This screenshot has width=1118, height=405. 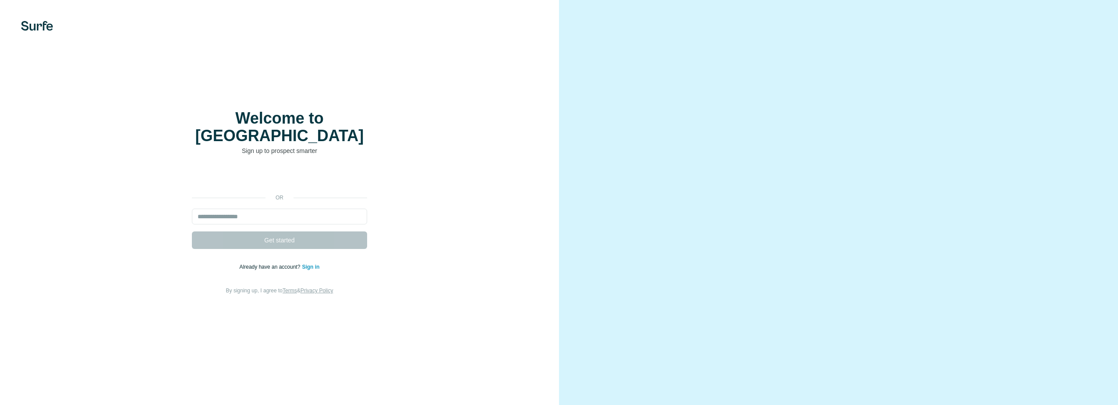 I want to click on img: Surfe's logo, so click(x=37, y=26).